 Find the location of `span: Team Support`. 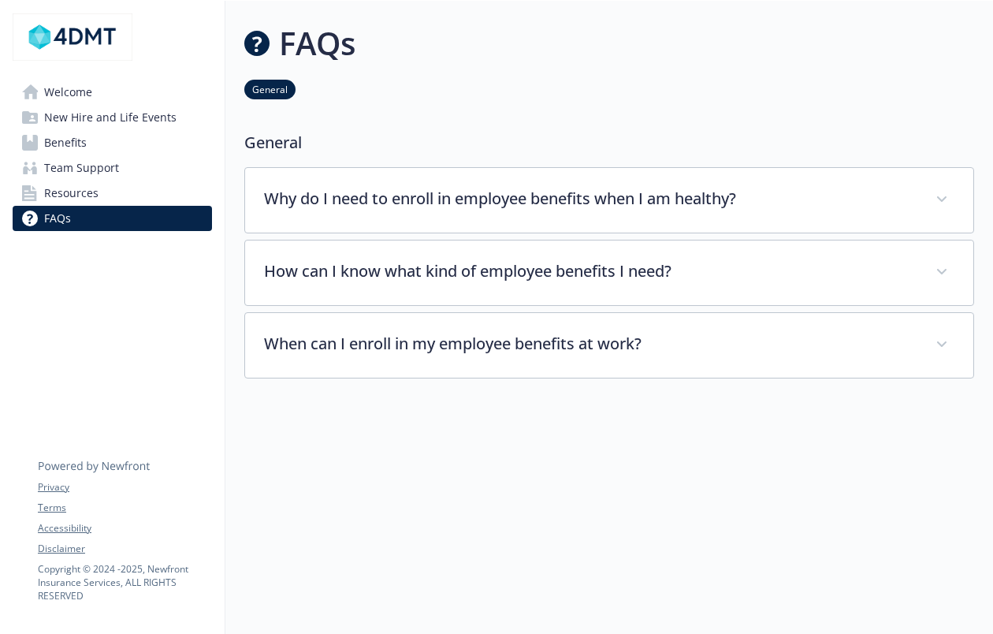

span: Team Support is located at coordinates (81, 168).